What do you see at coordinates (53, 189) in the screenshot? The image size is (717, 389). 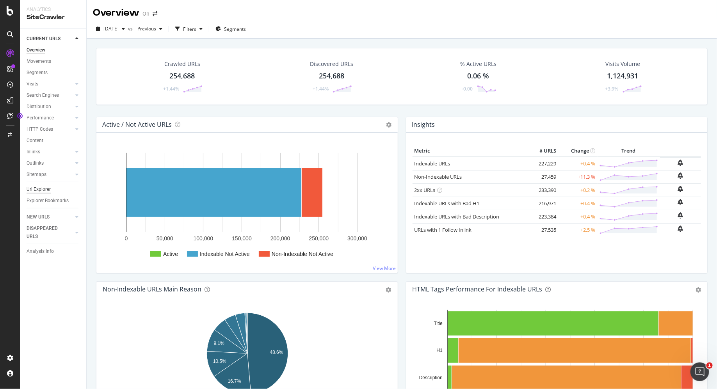 I see `a: Url Explorer` at bounding box center [53, 189].